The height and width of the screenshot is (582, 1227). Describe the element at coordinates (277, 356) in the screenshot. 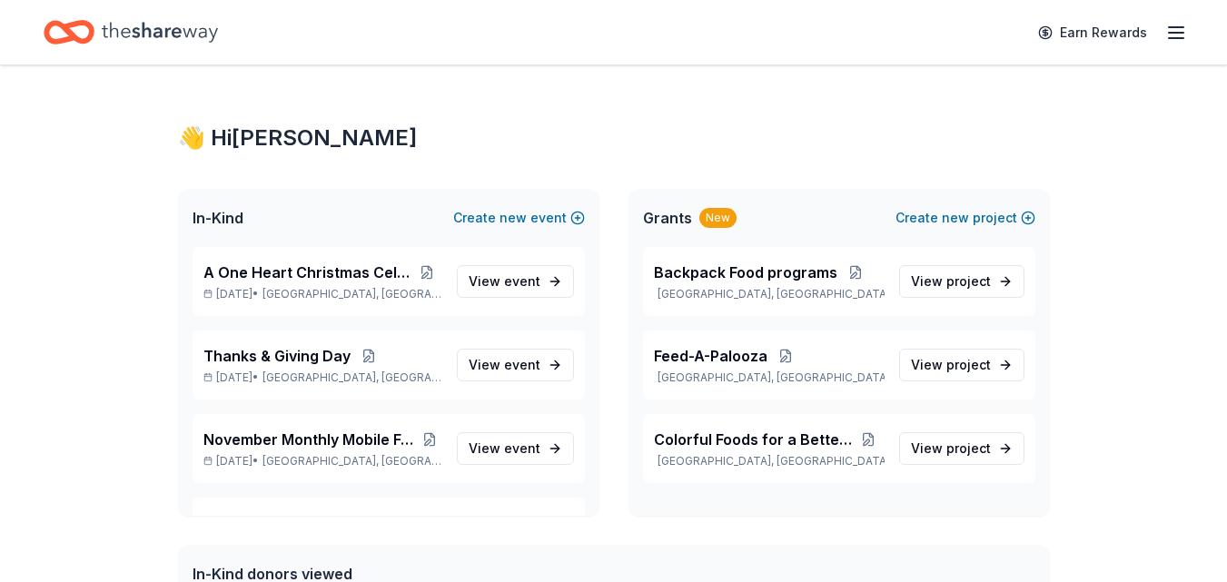

I see `span: Thanks & Giving Day` at that location.